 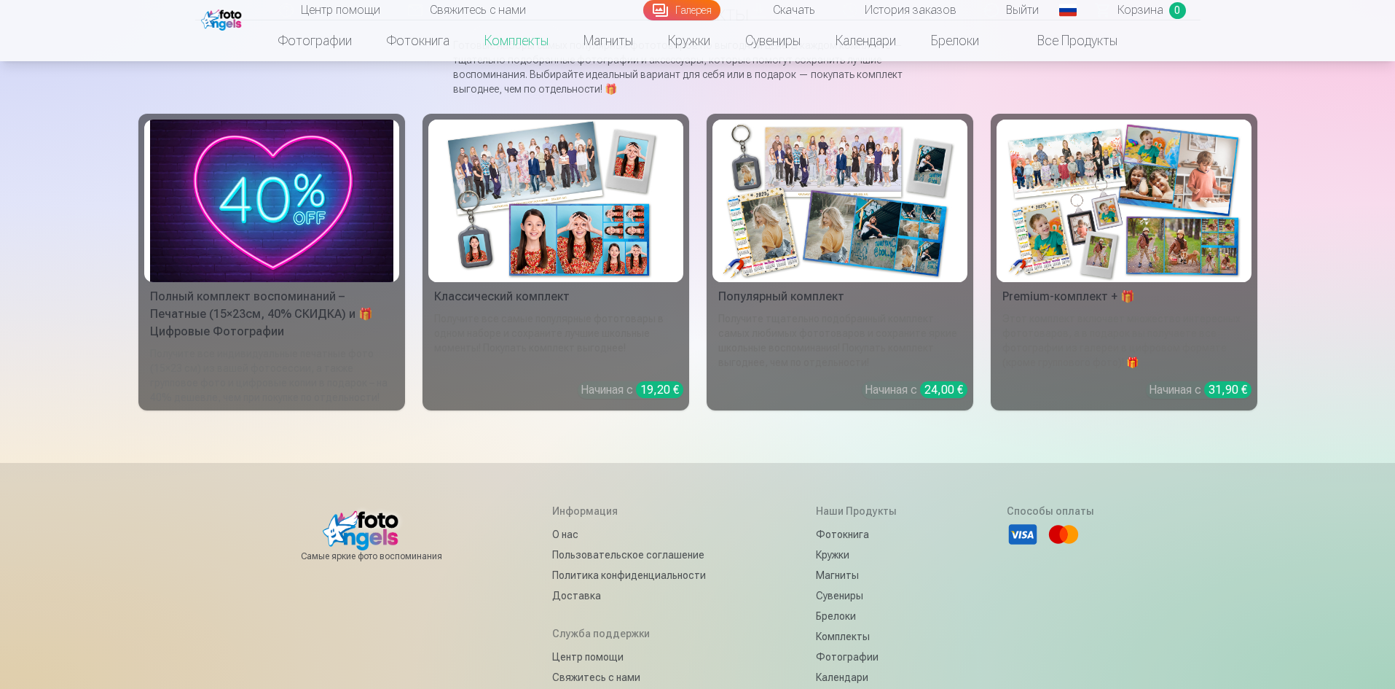 What do you see at coordinates (1124, 297) in the screenshot?
I see `div: Premium-комплект + 🎁` at bounding box center [1124, 297].